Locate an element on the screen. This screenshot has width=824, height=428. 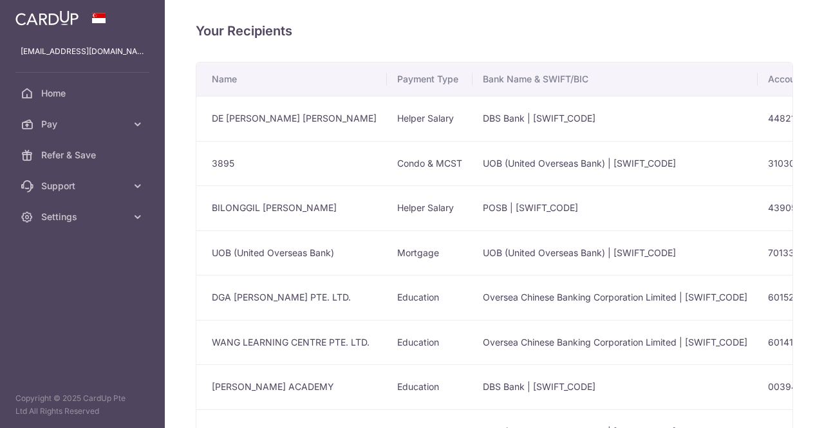
span: Home is located at coordinates (84, 93).